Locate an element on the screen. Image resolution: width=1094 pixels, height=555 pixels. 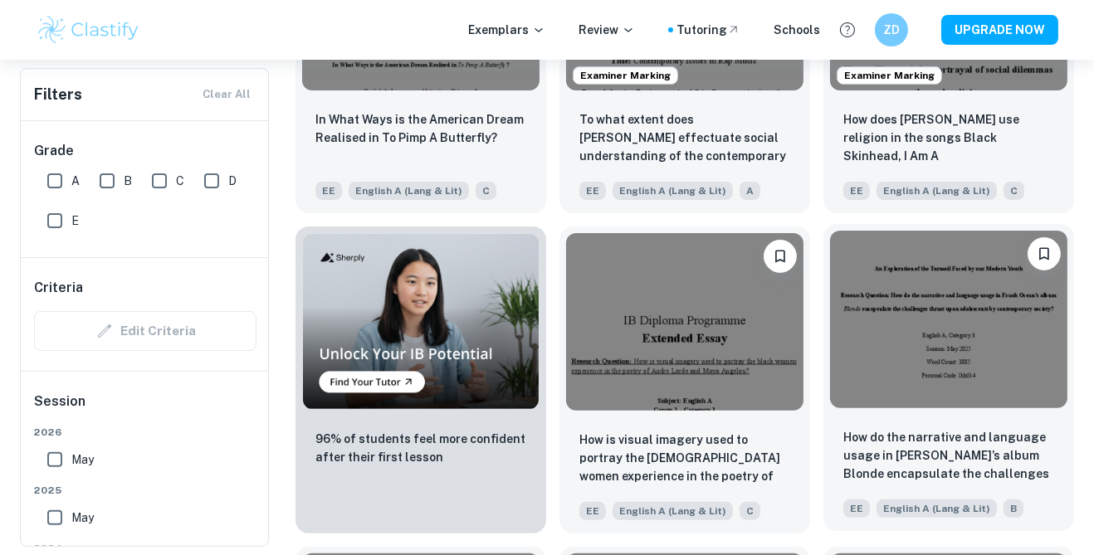
span: D is located at coordinates (232, 181).